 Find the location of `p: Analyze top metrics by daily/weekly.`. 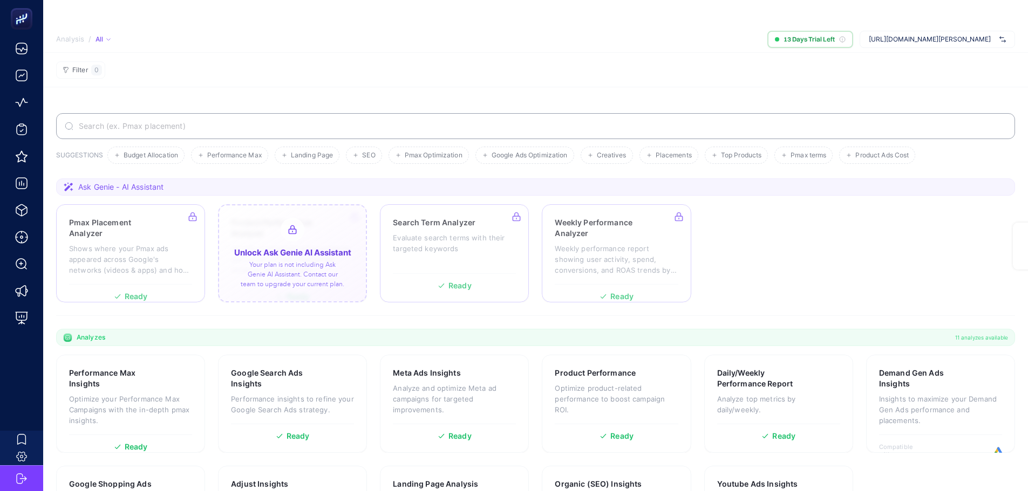

p: Analyze top metrics by daily/weekly. is located at coordinates (778, 405).